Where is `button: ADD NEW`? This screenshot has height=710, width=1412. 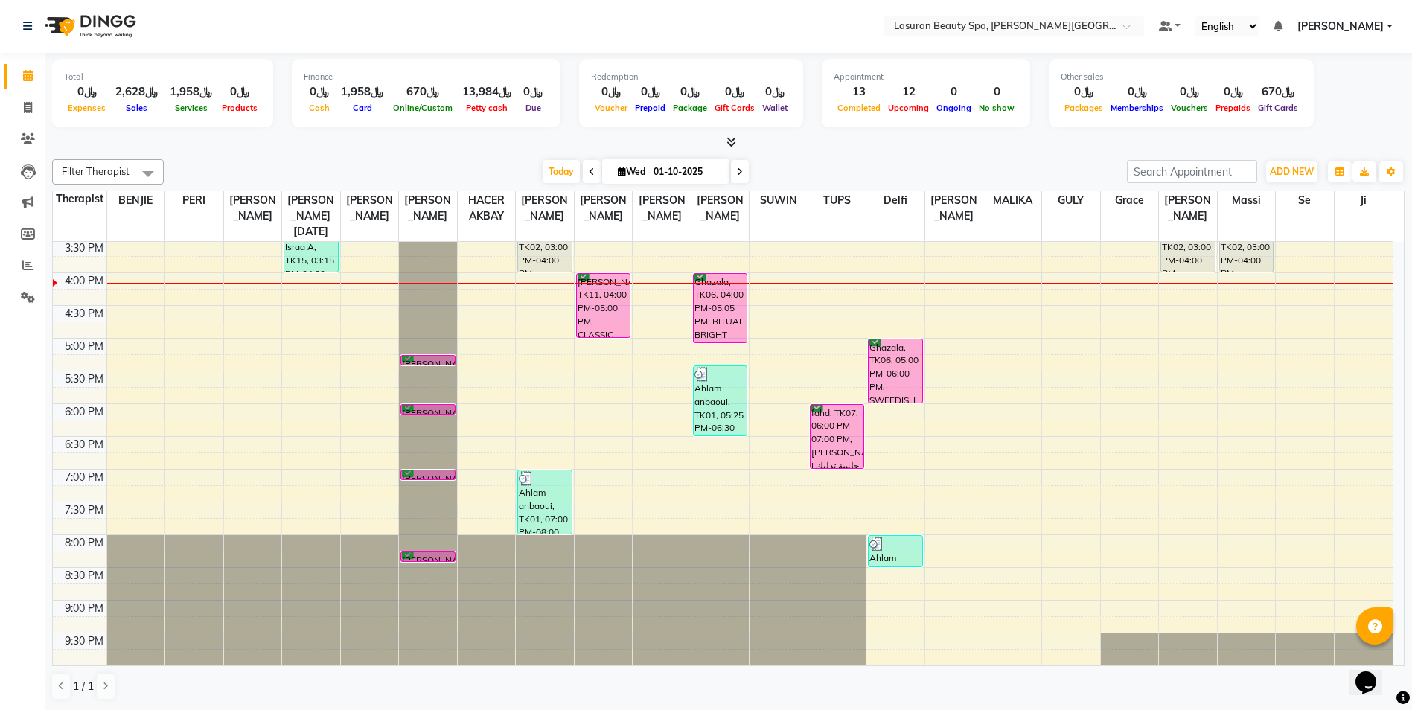
button: ADD NEW is located at coordinates (1292, 172).